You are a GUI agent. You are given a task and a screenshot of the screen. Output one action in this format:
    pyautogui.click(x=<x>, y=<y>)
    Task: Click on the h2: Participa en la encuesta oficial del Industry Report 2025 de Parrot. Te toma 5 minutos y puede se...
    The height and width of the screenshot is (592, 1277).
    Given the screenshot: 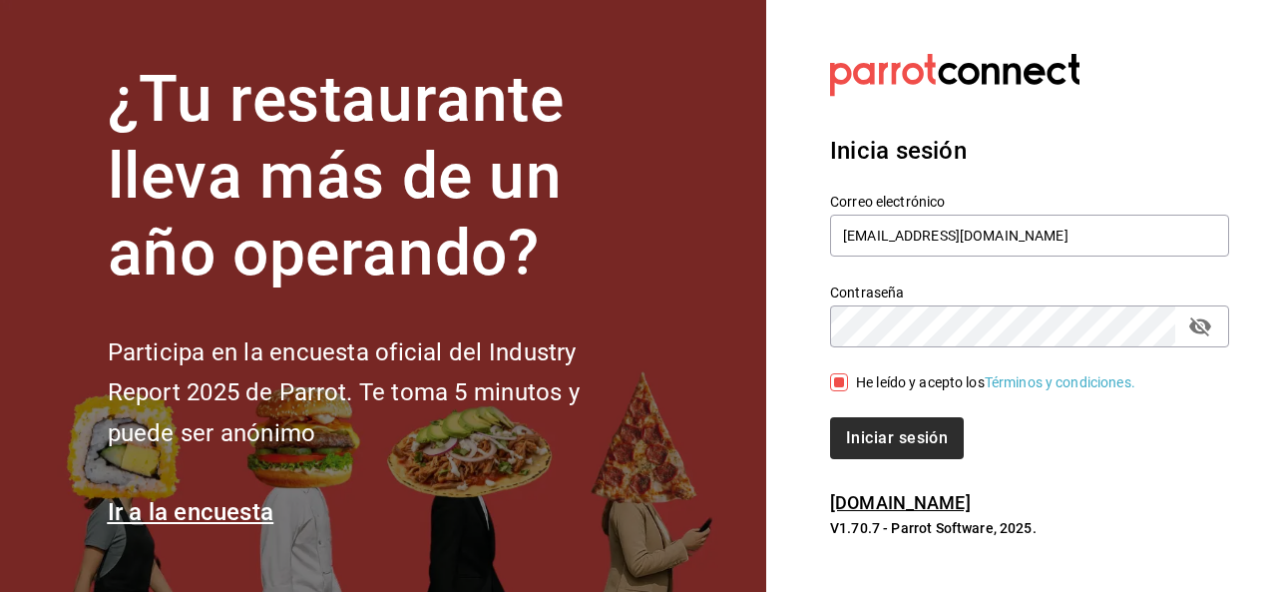 What is the action you would take?
    pyautogui.click(x=377, y=393)
    